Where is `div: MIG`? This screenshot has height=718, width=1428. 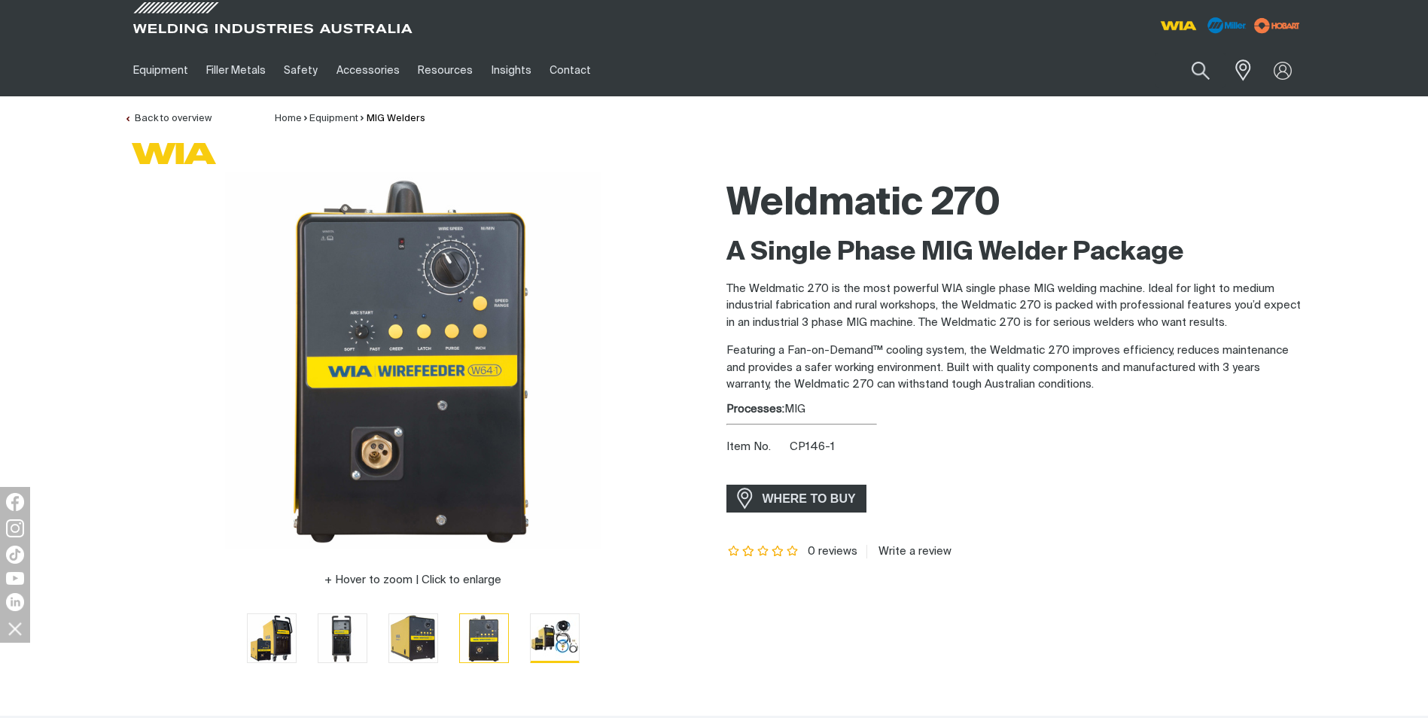
div: MIG is located at coordinates (1015, 409).